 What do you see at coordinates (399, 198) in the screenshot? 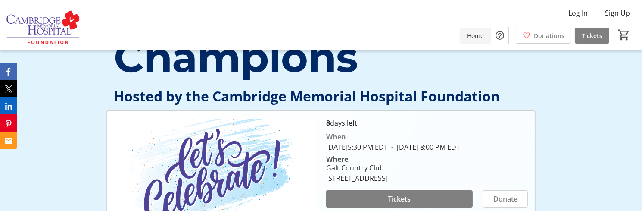
I see `button: Tickets` at bounding box center [399, 198].